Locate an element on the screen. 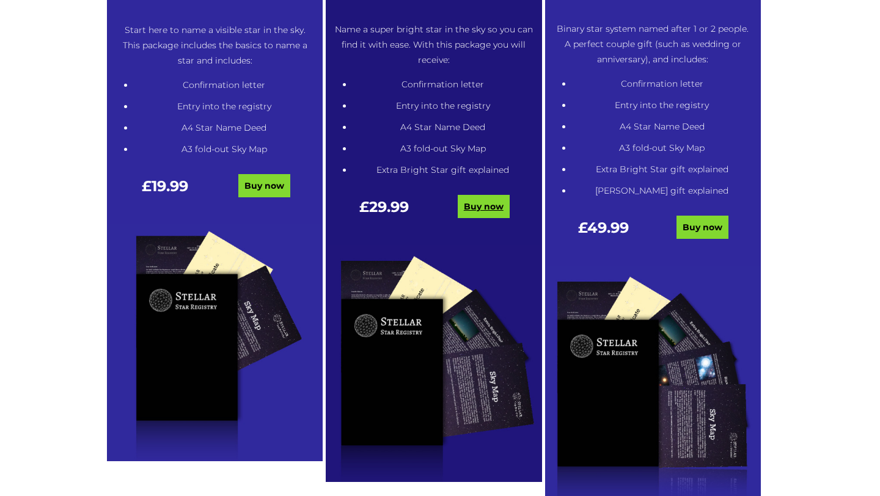 This screenshot has width=880, height=496. p: Binary star system named after 1 or 2 people. A perfect couple gift (such as wedding or anniversa... is located at coordinates (653, 44).